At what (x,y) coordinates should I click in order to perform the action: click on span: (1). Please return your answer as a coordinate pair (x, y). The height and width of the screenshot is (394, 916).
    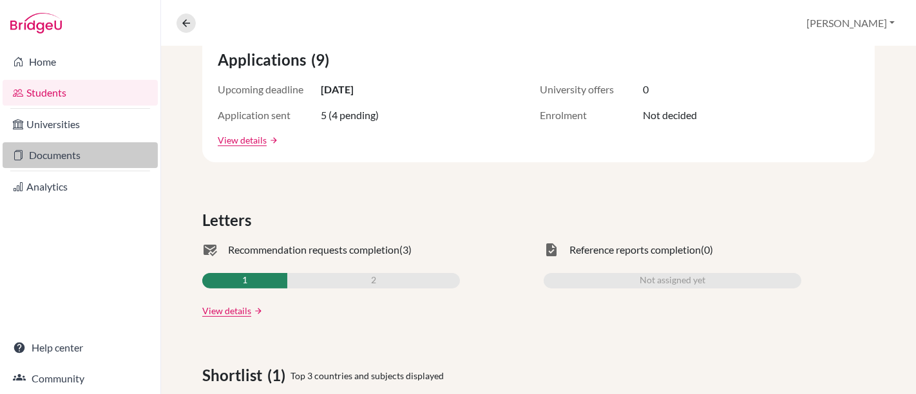
    Looking at the image, I should click on (279, 375).